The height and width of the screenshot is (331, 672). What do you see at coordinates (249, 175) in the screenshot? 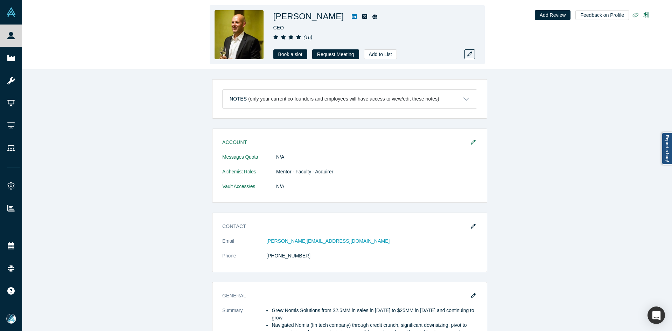
I see `dt: Alchemist Roles` at bounding box center [249, 175].